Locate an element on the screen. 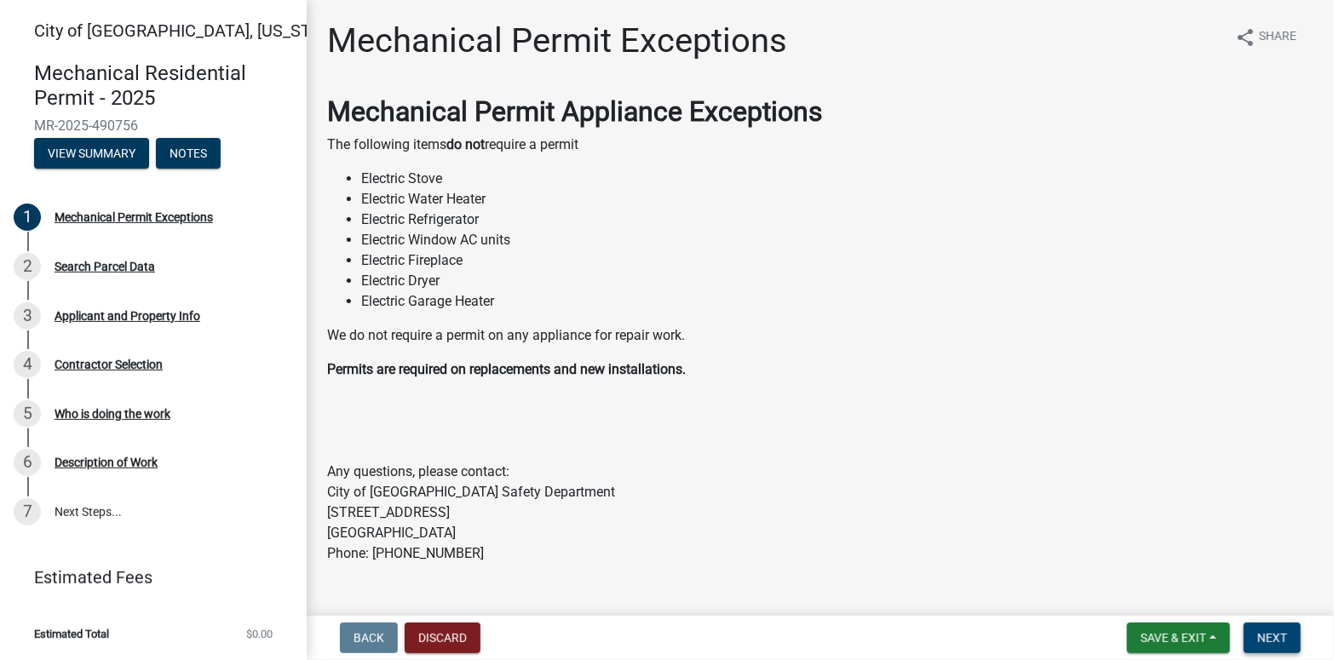  div: 5 is located at coordinates (27, 414).